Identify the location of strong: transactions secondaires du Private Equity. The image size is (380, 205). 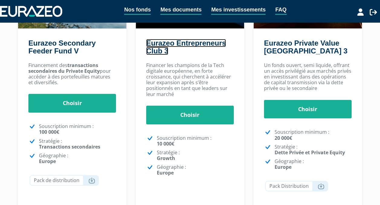
(64, 68).